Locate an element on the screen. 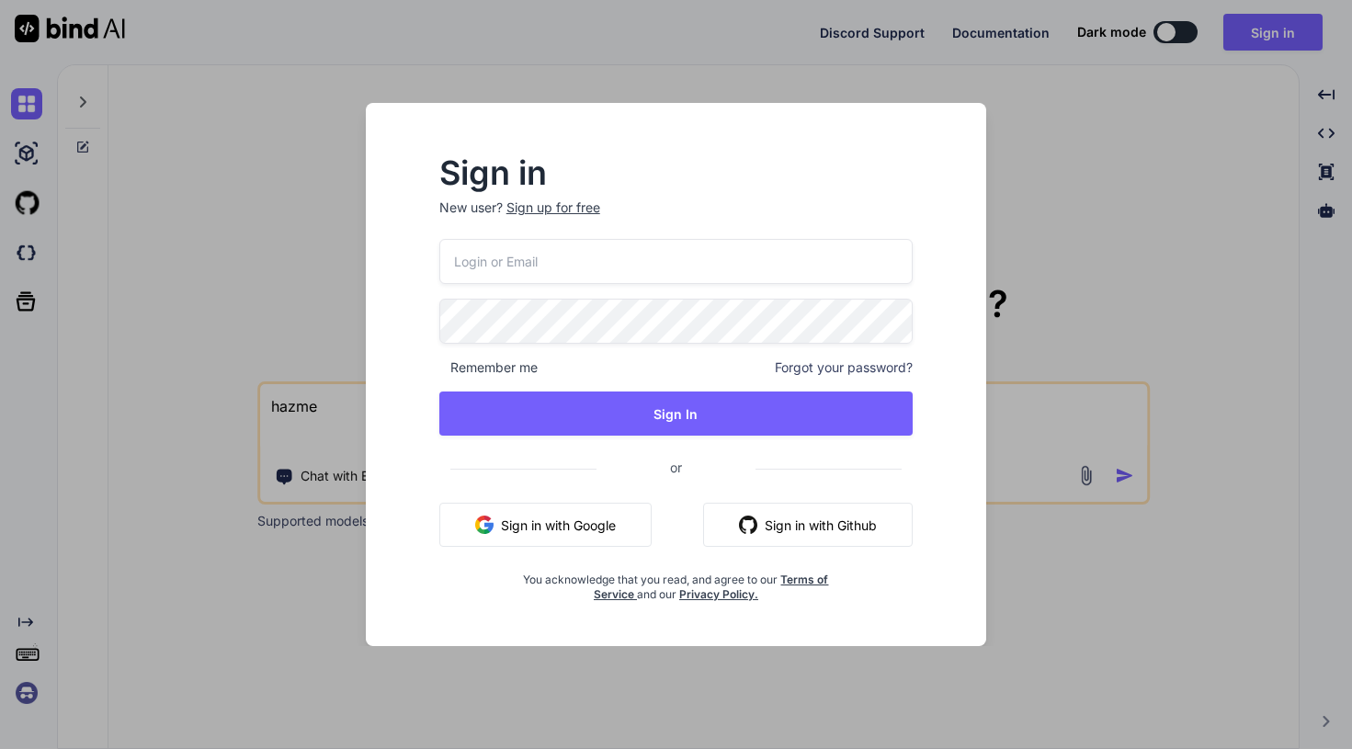 This screenshot has width=1352, height=749. h2: Sign in is located at coordinates (677, 173).